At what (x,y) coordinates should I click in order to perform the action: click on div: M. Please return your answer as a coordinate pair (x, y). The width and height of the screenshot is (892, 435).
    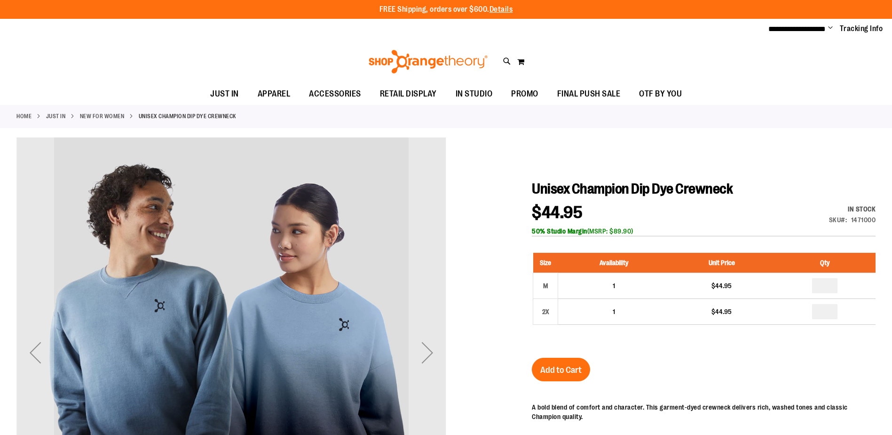
    Looking at the image, I should click on (546, 286).